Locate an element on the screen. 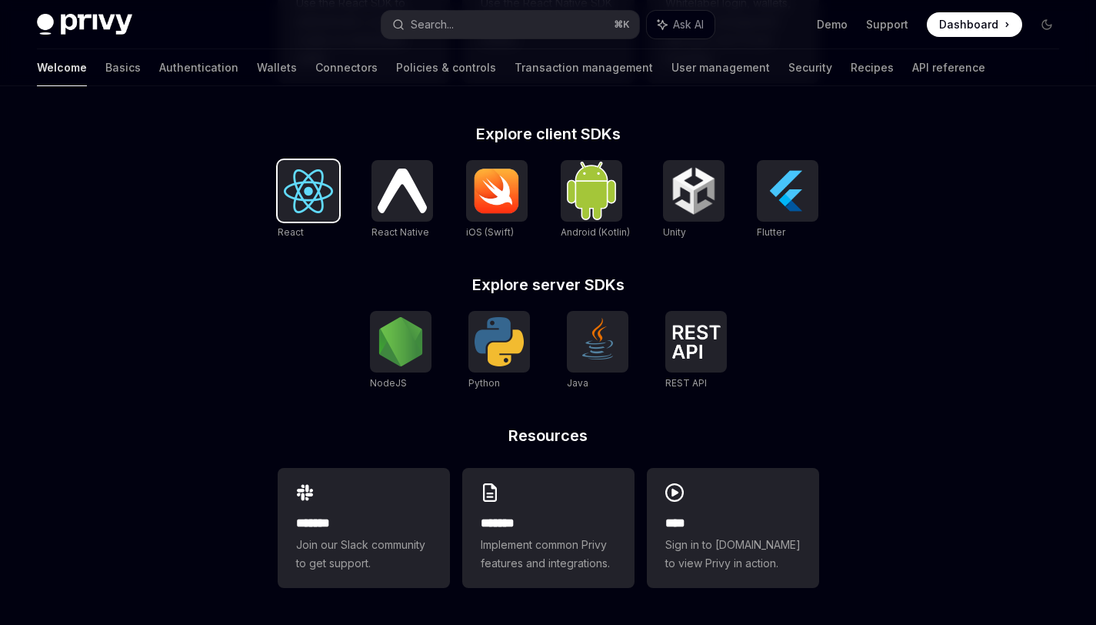  img: Unity is located at coordinates (694, 191).